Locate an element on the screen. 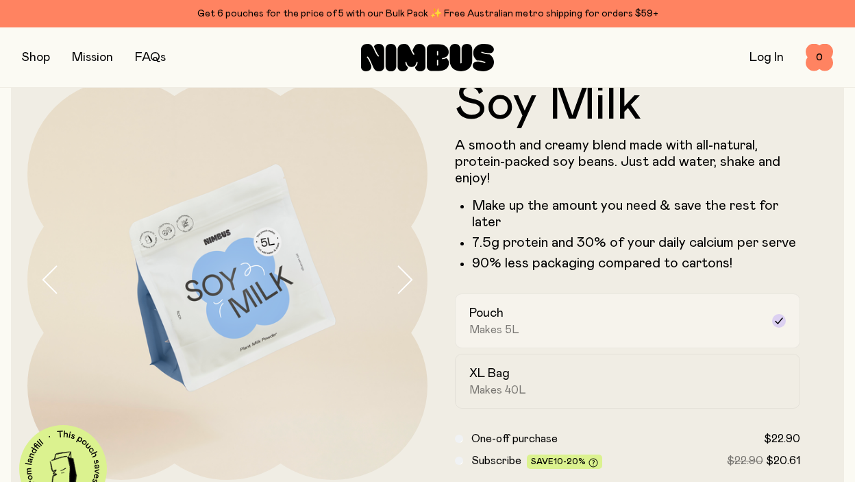  span: One-off purchase is located at coordinates (515, 438).